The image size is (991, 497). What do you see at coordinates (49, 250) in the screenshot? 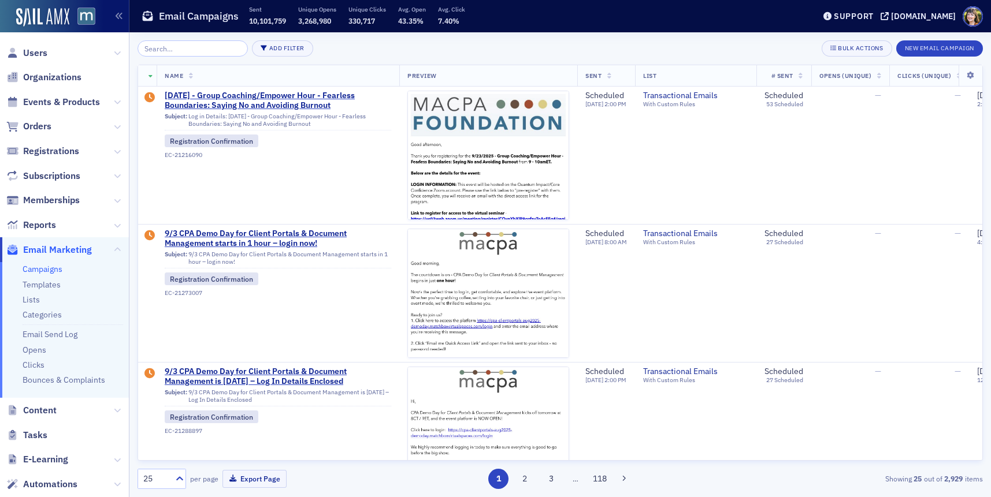
I see `a: Email Marketing` at bounding box center [49, 250].